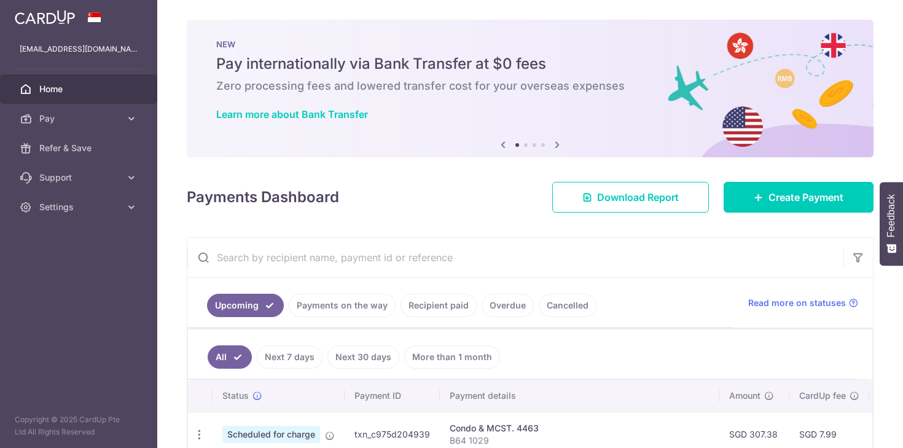 The width and height of the screenshot is (903, 448). I want to click on button: Feedback - Show survey, so click(891, 224).